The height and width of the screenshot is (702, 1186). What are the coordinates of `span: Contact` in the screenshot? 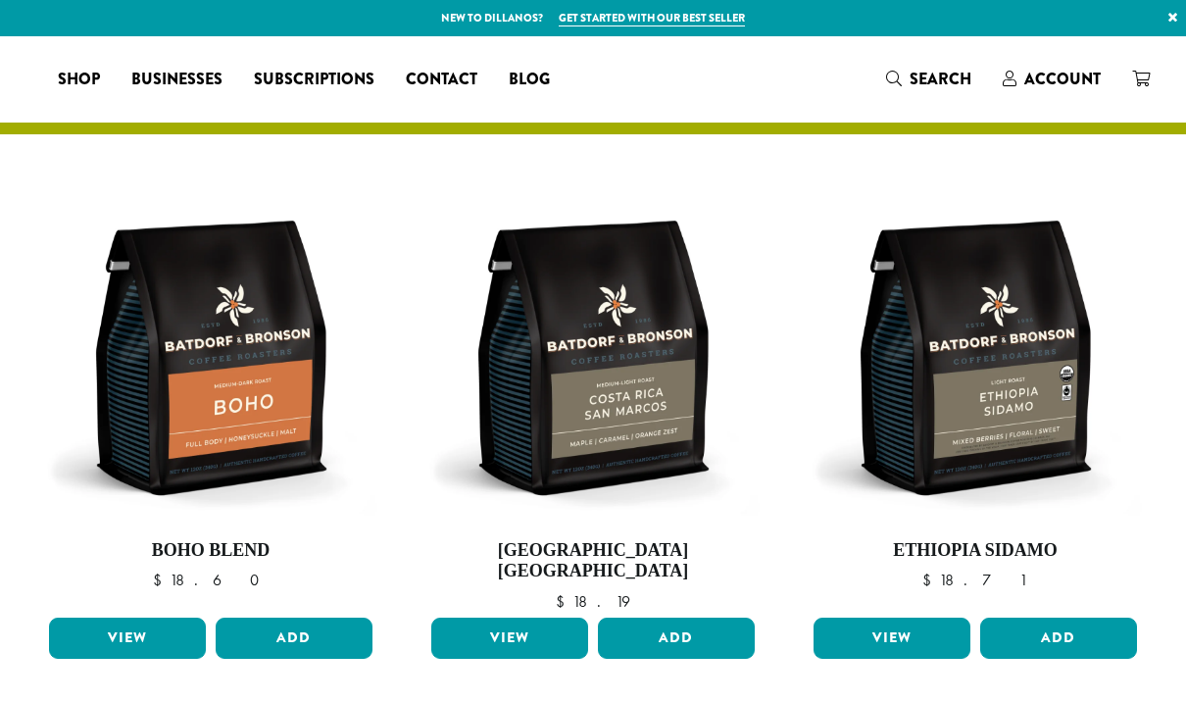 It's located at (441, 79).